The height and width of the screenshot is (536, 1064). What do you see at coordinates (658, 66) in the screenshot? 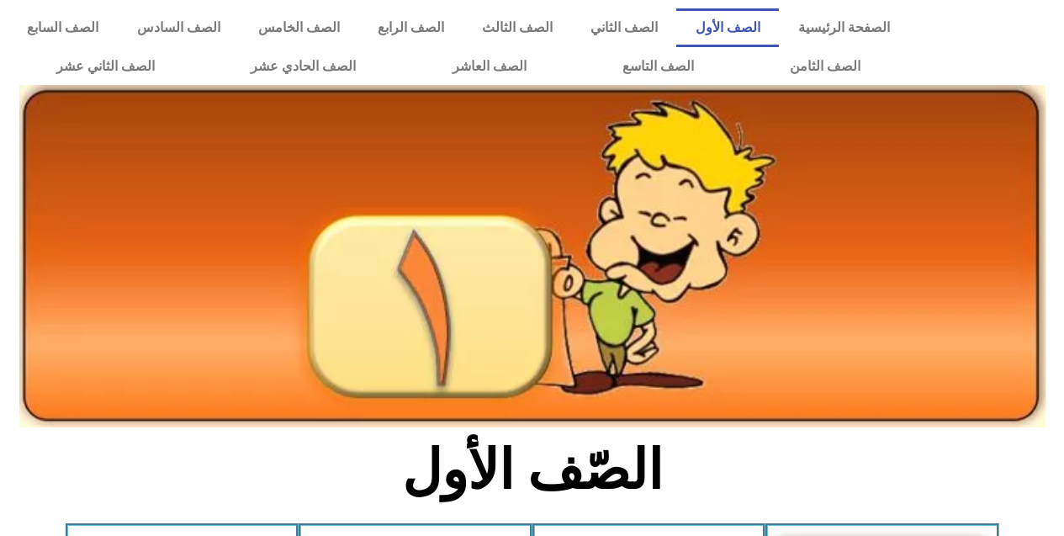
I see `a: الصف التاسع` at bounding box center [658, 66].